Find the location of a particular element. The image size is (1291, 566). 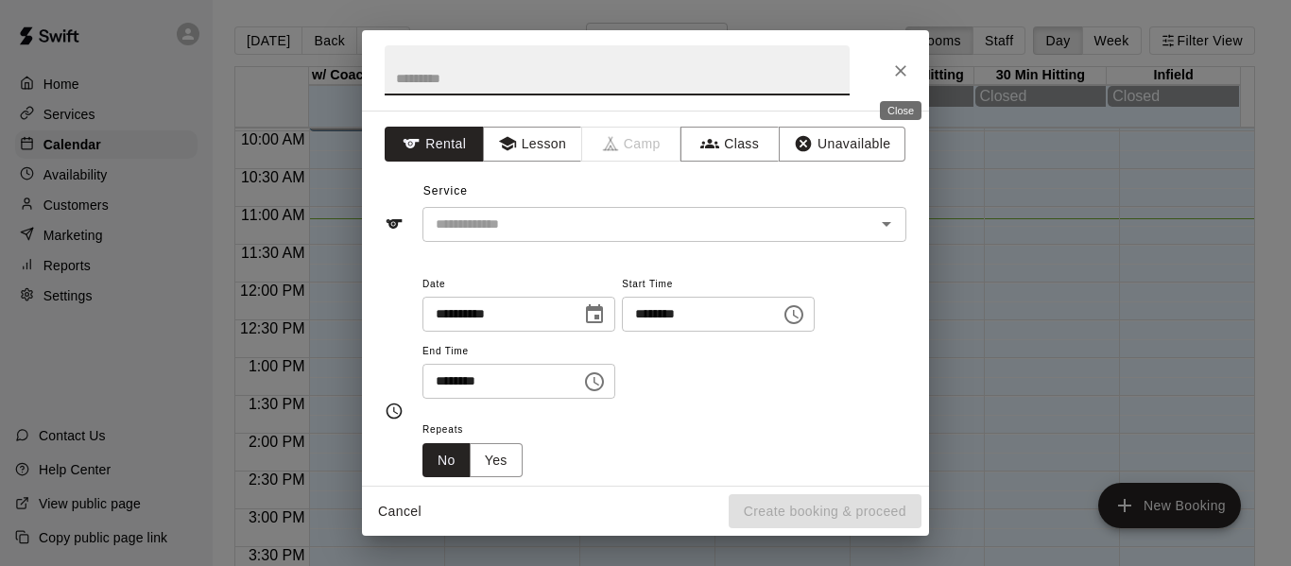

span: Repeats is located at coordinates (480, 430).